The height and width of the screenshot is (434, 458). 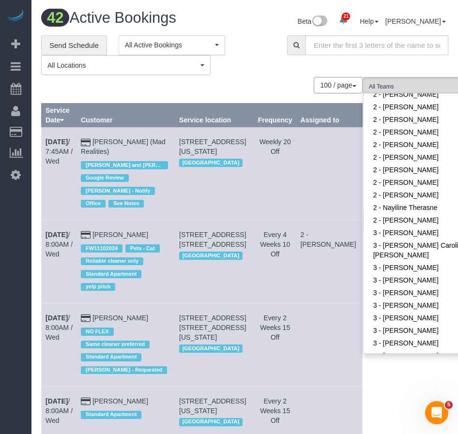 What do you see at coordinates (345, 16) in the screenshot?
I see `span: 21` at bounding box center [345, 16].